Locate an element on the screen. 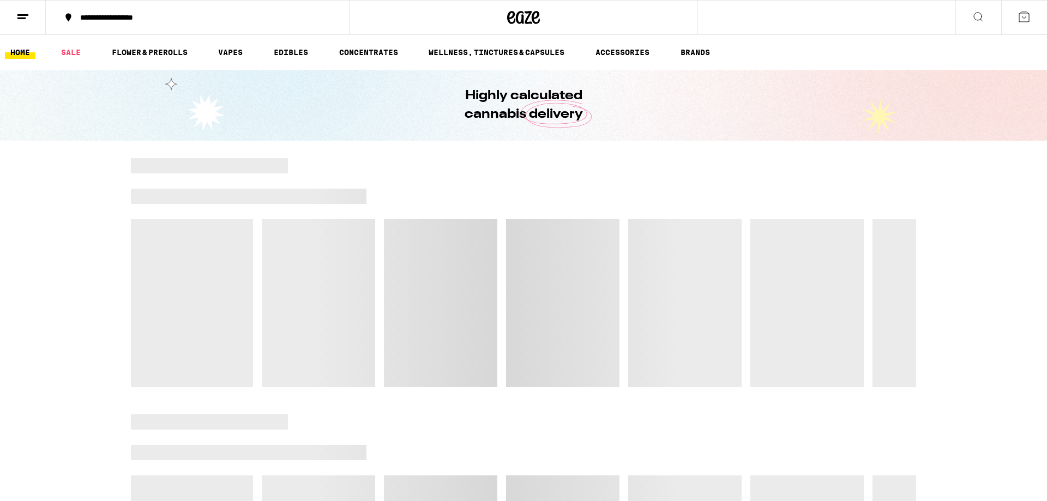 The width and height of the screenshot is (1047, 501). button: BRANDS is located at coordinates (695, 52).